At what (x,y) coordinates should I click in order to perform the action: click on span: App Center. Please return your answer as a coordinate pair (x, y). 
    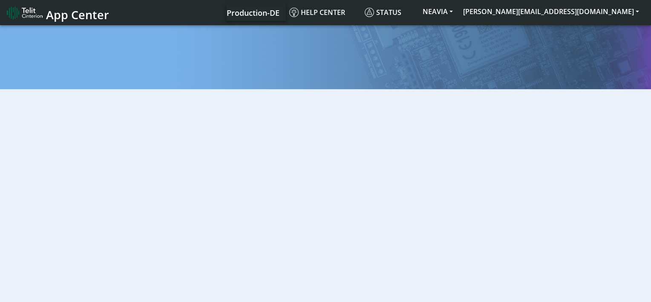
    Looking at the image, I should click on (78, 14).